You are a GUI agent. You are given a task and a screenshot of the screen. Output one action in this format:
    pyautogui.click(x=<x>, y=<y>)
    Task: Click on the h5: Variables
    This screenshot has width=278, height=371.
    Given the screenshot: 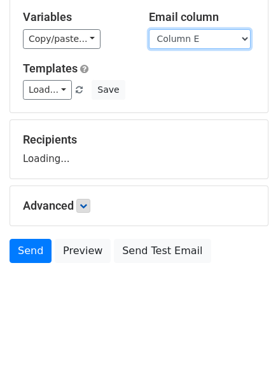 What is the action you would take?
    pyautogui.click(x=76, y=17)
    